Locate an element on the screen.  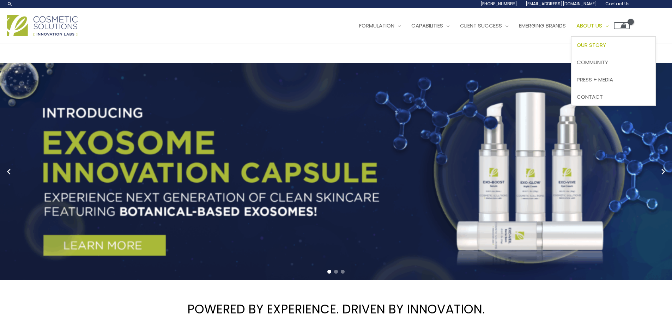
a: Emerging Brands is located at coordinates (542, 26).